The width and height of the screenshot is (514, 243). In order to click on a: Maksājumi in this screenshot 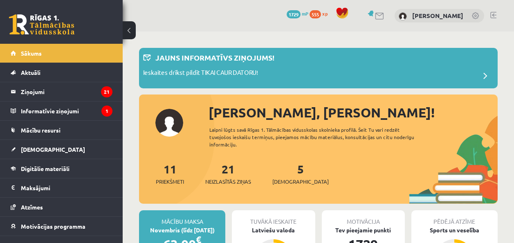, I will do `click(61, 188)`.